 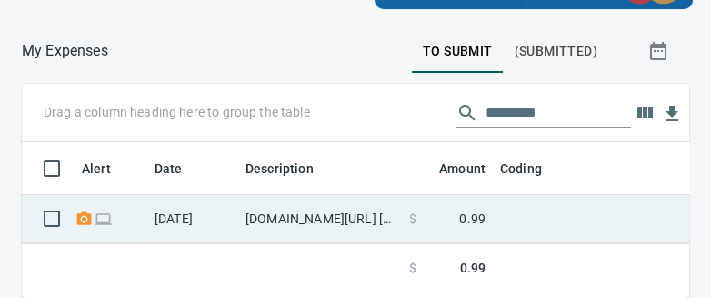 What do you see at coordinates (84, 217) in the screenshot?
I see `span: Receipt Required` at bounding box center [84, 217].